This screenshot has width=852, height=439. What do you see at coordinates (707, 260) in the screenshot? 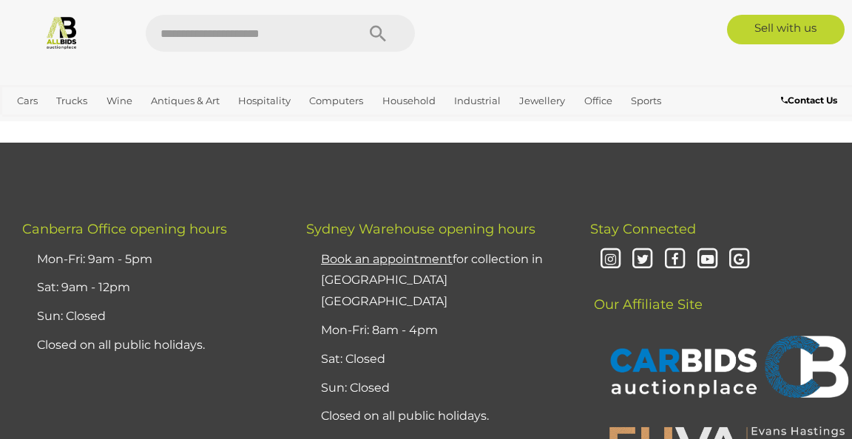
I see `i: Youtube` at bounding box center [707, 260].